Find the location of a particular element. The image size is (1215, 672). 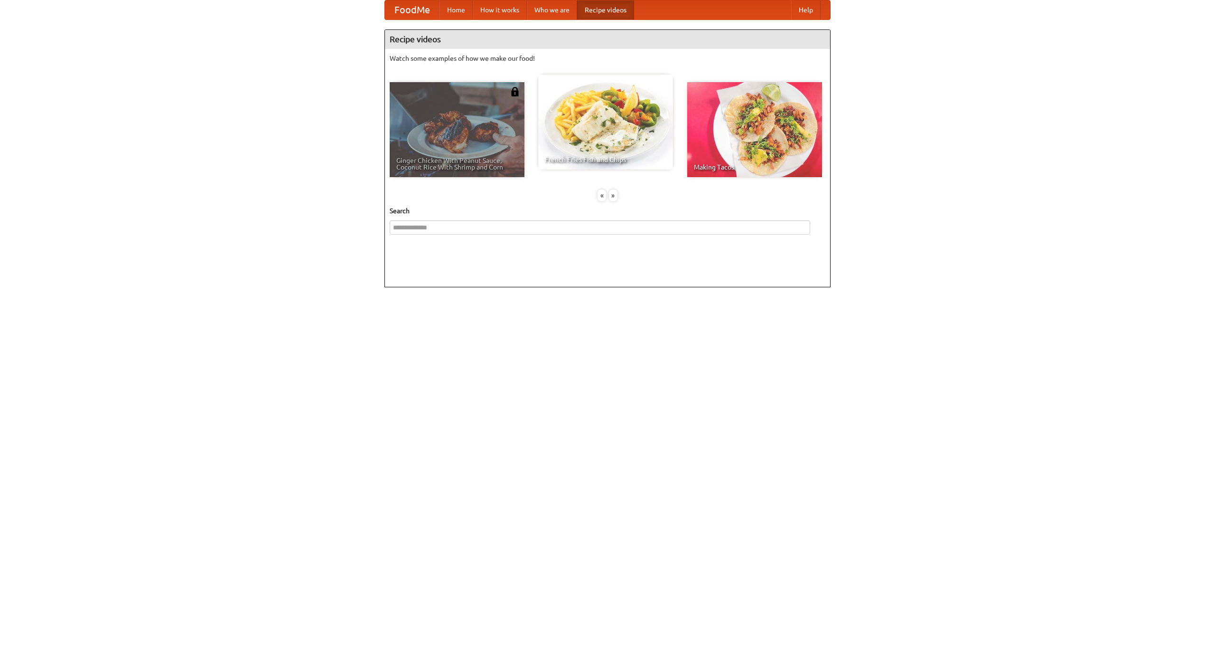

h4: Recipe videos is located at coordinates (608, 39).